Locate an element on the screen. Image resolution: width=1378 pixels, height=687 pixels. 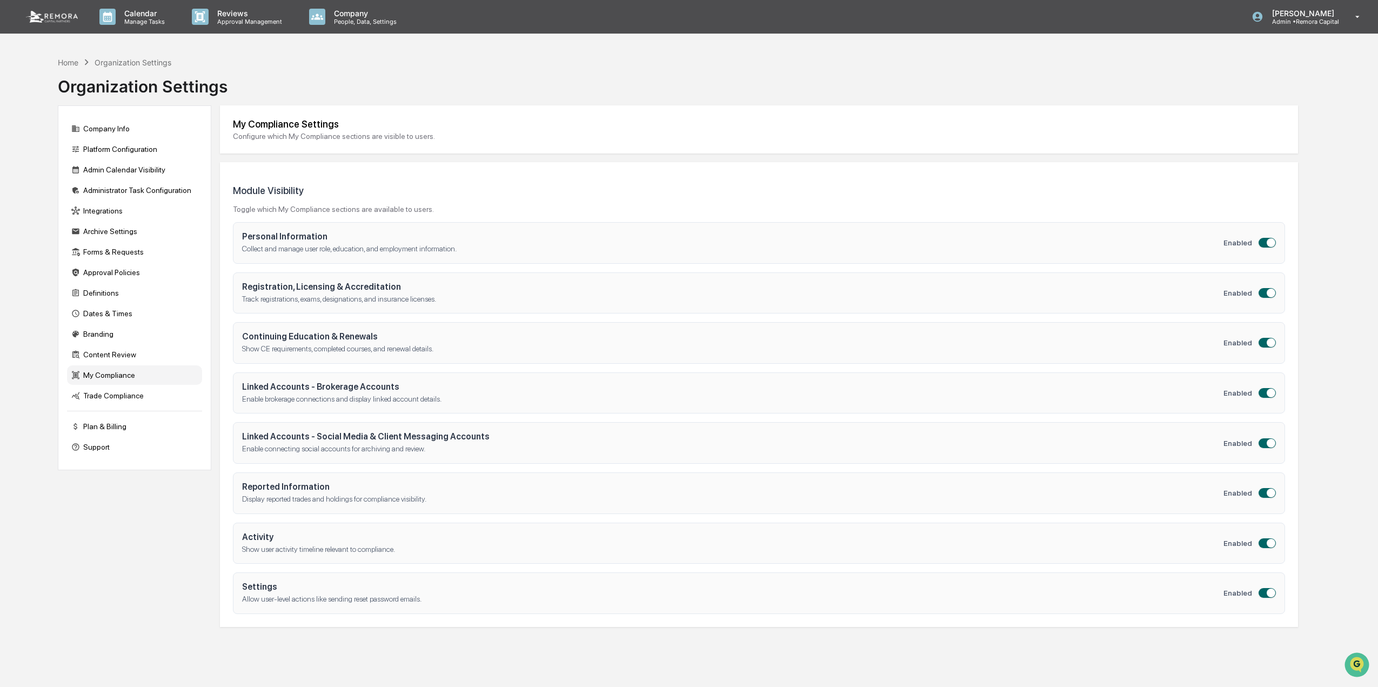
img: f2157a4c-a0d3-4daa-907e-bb6f0de503a5-1751232295721 is located at coordinates (14, 14).